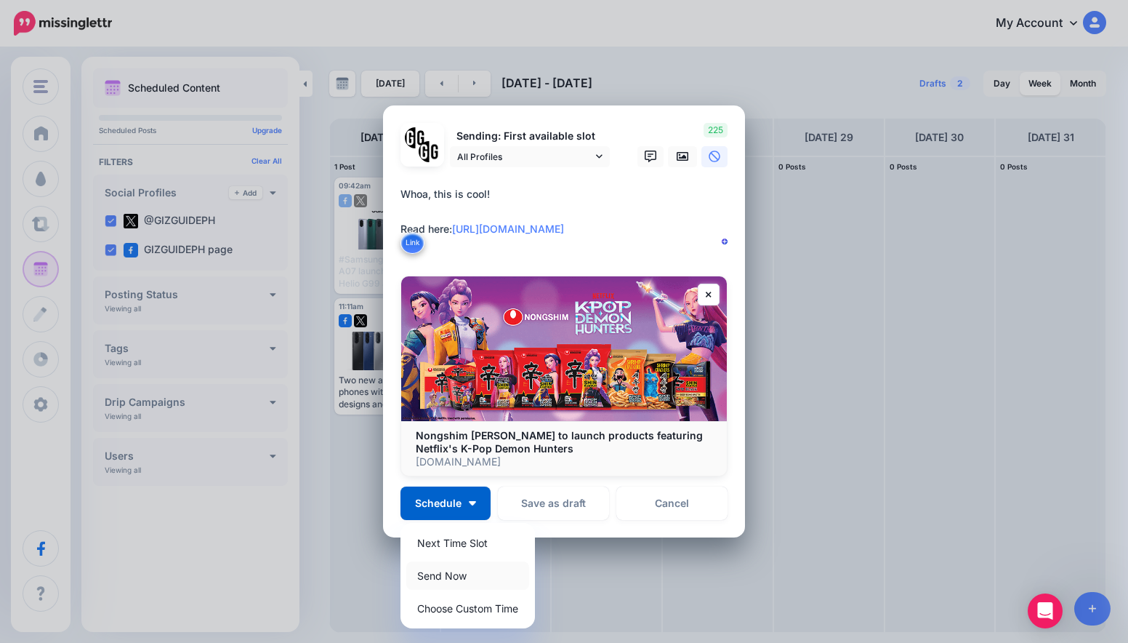 Image resolution: width=1128 pixels, height=643 pixels. What do you see at coordinates (472, 503) in the screenshot?
I see `img: arrow-down-white.png` at bounding box center [472, 503].